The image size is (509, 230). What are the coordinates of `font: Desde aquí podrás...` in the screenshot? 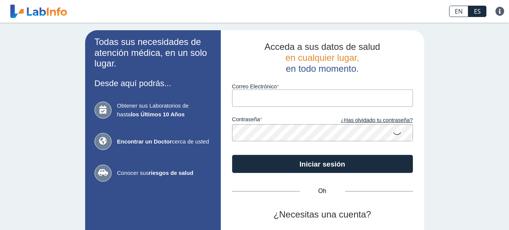 It's located at (133, 83).